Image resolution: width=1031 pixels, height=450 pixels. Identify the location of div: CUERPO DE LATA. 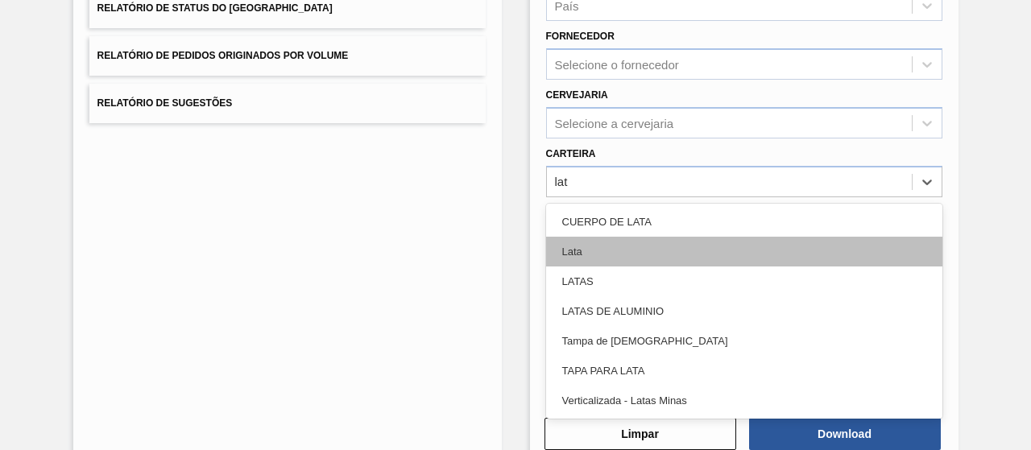
(744, 222).